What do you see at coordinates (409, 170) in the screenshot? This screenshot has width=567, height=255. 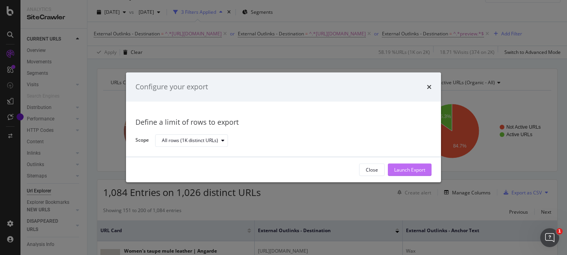 I see `button: Launch Export` at bounding box center [409, 170].